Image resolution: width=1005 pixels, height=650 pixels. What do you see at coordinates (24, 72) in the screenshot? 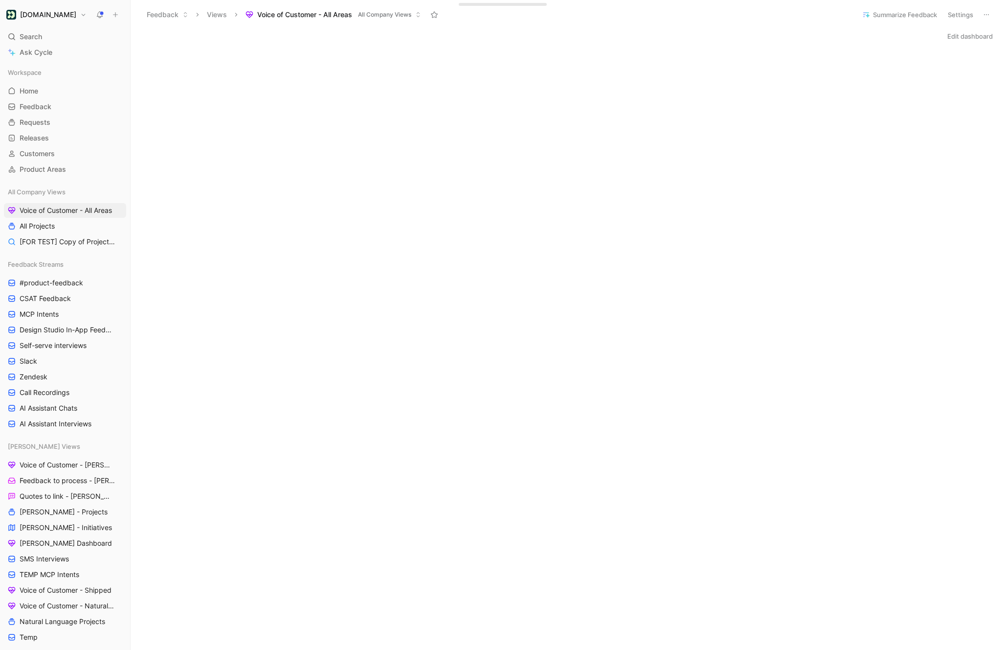
I see `span: Workspace` at bounding box center [24, 72].